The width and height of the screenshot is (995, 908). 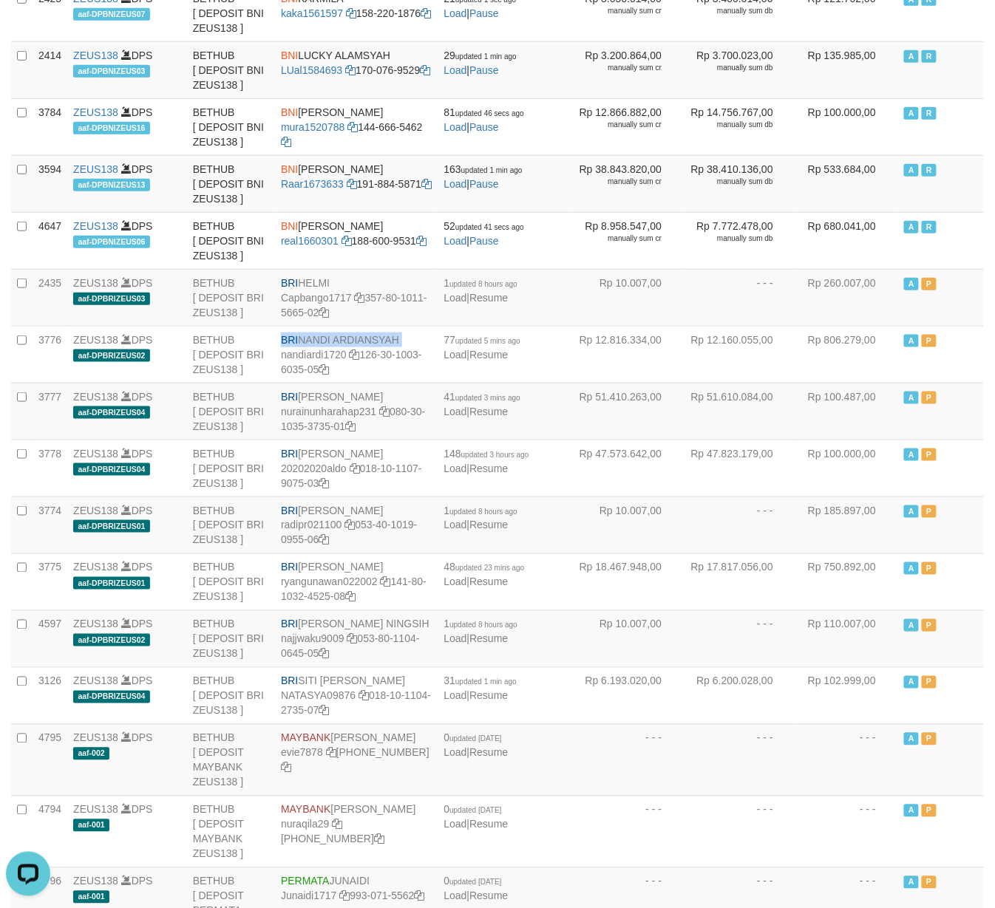 I want to click on a: ryangunawan022002, so click(x=329, y=582).